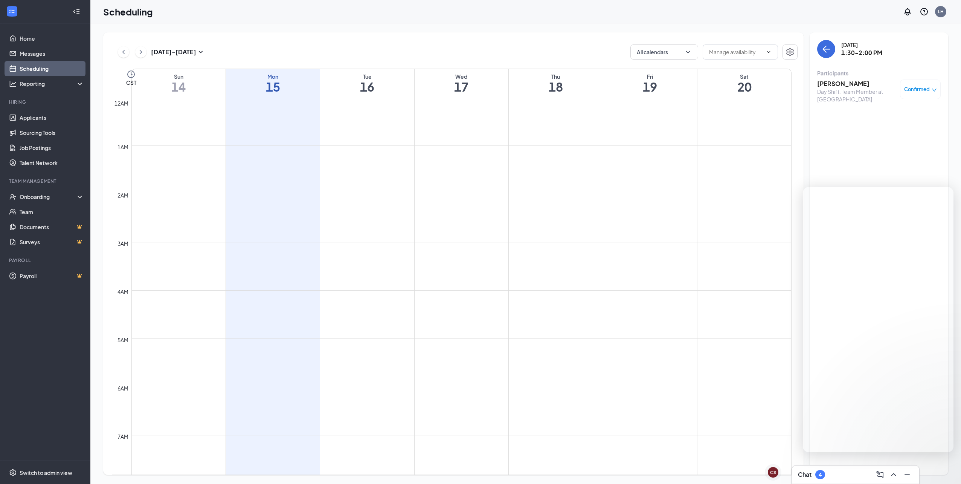 This screenshot has width=961, height=484. What do you see at coordinates (124, 52) in the screenshot?
I see `svg: ChevronLeft` at bounding box center [124, 52].